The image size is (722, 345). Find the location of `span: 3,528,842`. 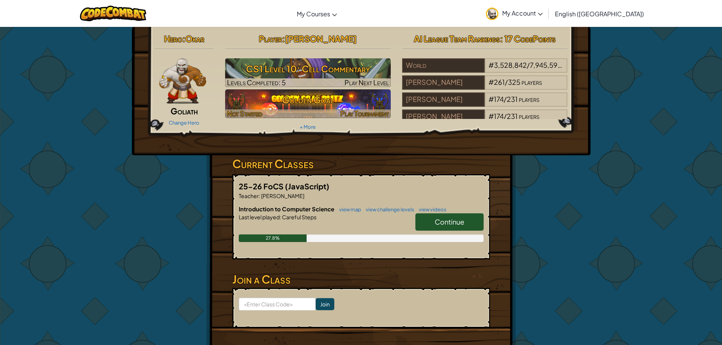

span: 3,528,842 is located at coordinates (510, 65).